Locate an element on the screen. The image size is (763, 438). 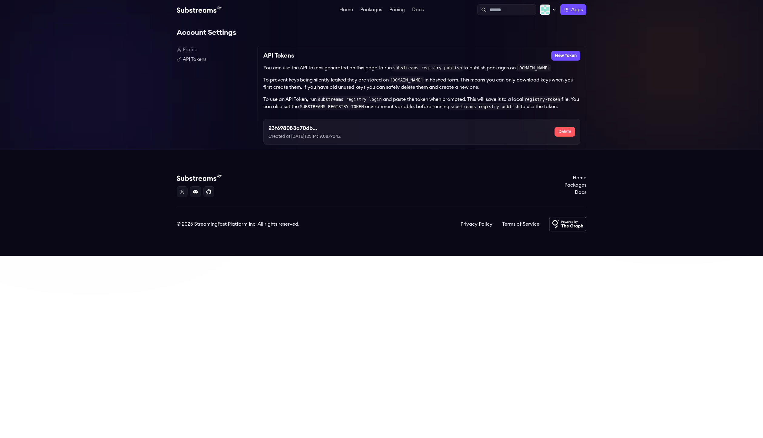
h3: 23f698083a70db1cef841ca051693acd is located at coordinates (293, 128).